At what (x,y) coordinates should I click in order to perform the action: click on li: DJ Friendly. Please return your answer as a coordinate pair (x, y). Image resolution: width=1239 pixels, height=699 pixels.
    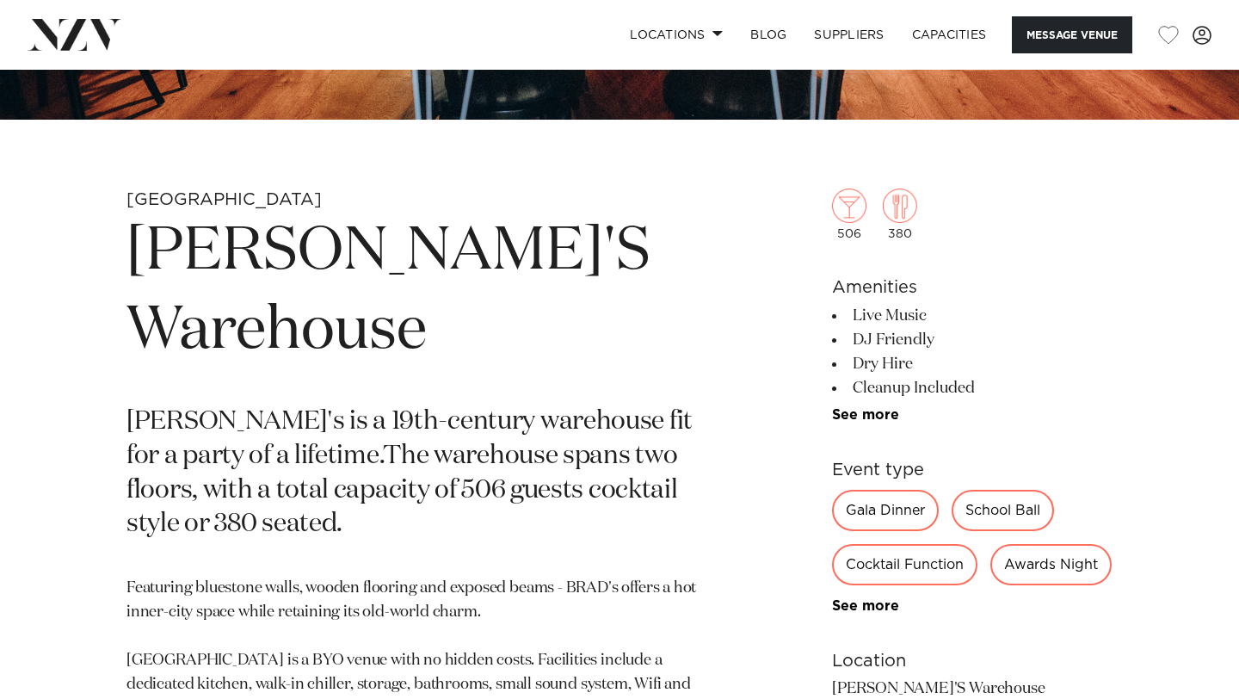
    Looking at the image, I should click on (972, 340).